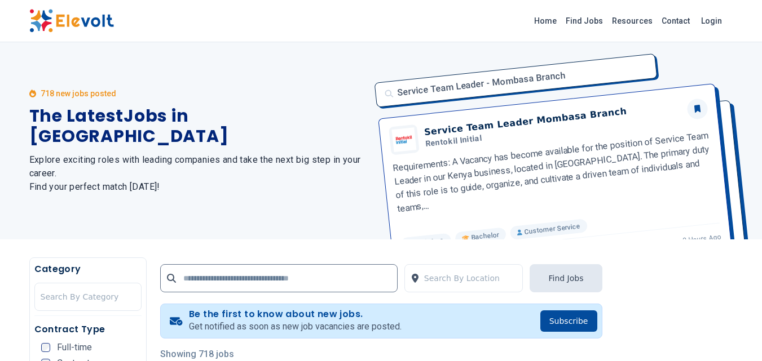  I want to click on a: Login, so click(711, 21).